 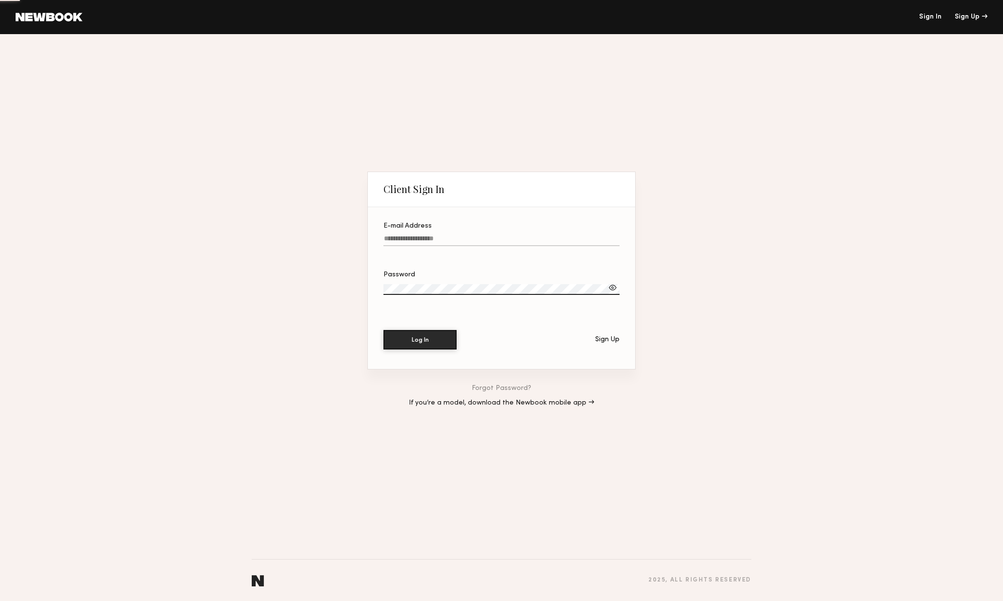 I want to click on div: E-mail Address, so click(x=501, y=226).